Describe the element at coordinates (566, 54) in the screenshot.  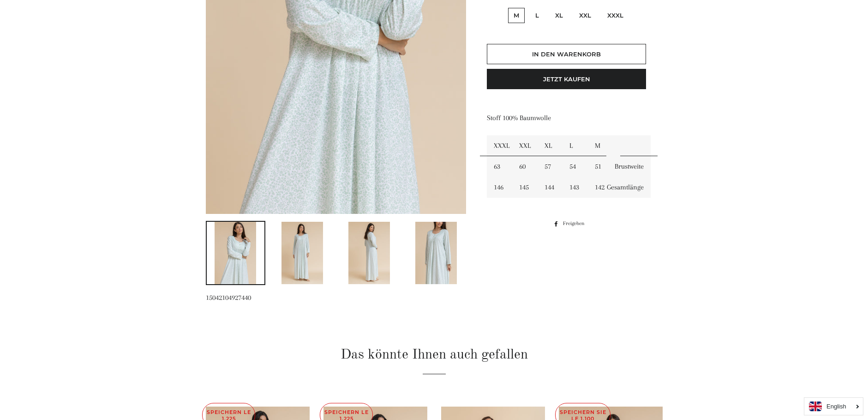
I see `button: In den Warenkorb` at that location.